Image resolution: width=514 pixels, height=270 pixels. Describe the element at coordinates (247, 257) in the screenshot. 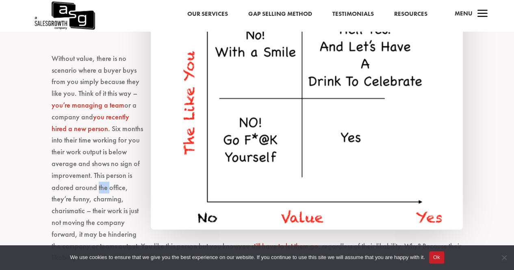

I see `span: We use cookies to ensure that we give you the best experience on our website. If you continue to ...` at that location.